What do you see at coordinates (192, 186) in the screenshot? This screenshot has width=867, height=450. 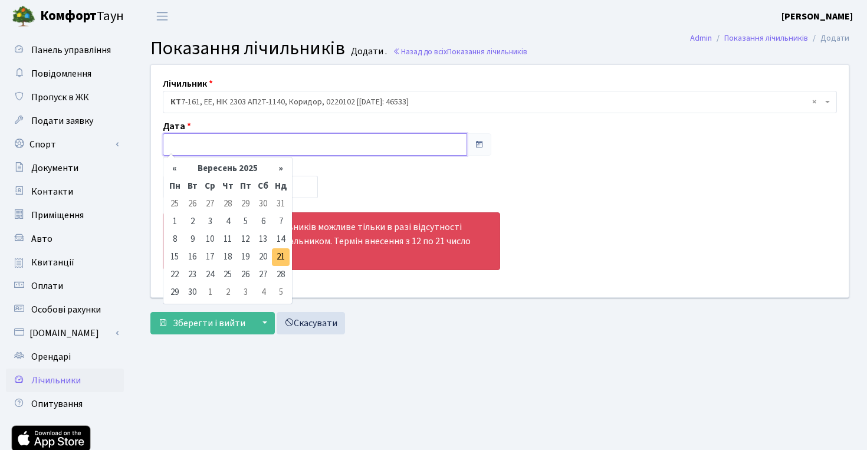 I see `th: Вт` at bounding box center [192, 186].